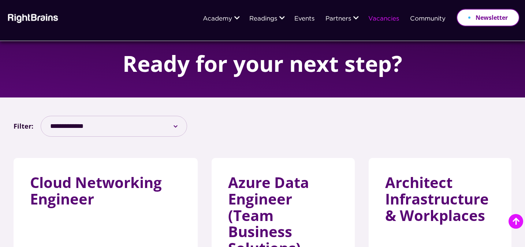  What do you see at coordinates (304, 19) in the screenshot?
I see `a: Events` at bounding box center [304, 19].